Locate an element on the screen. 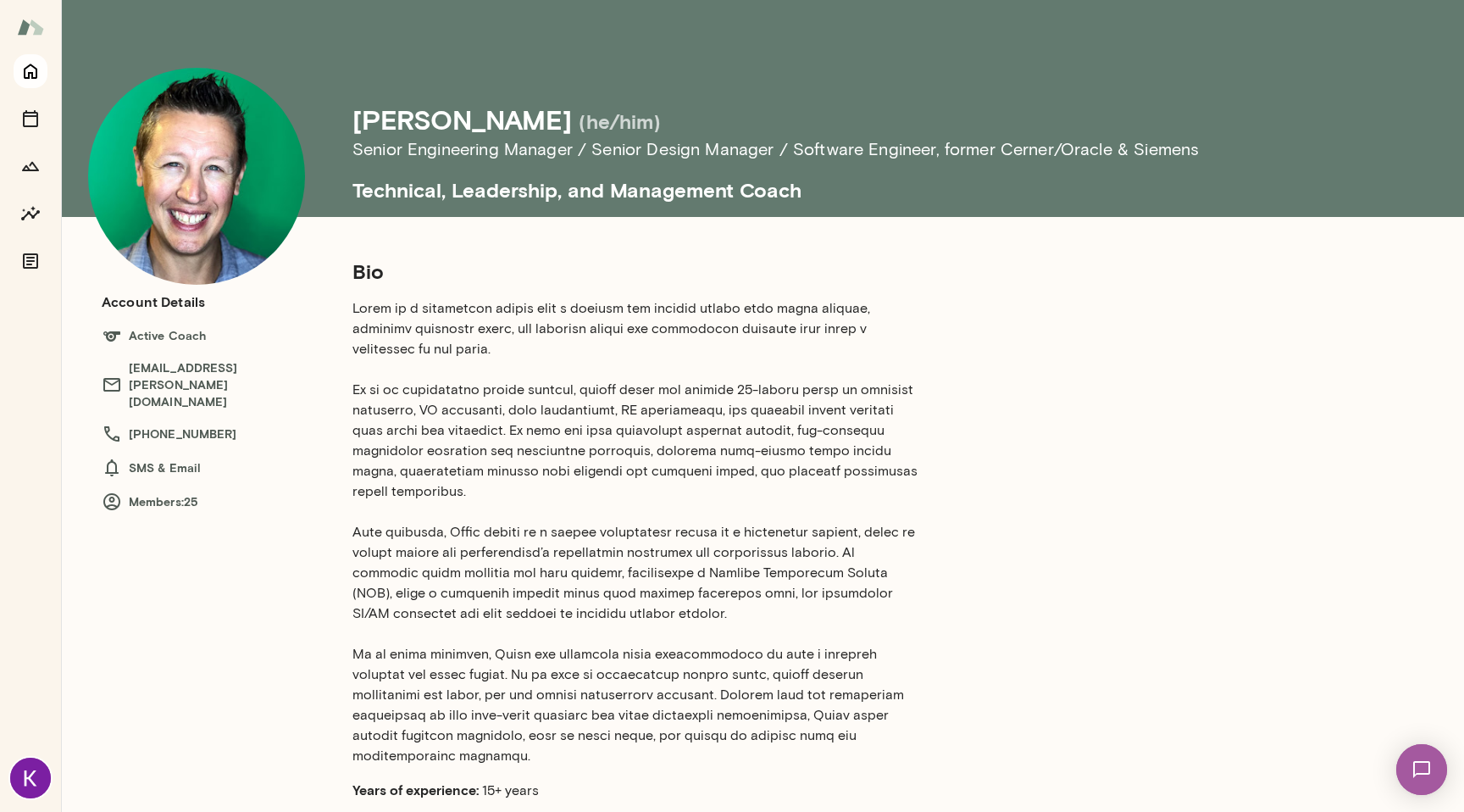 This screenshot has width=1464, height=812. button: Insights is located at coordinates (30, 213).